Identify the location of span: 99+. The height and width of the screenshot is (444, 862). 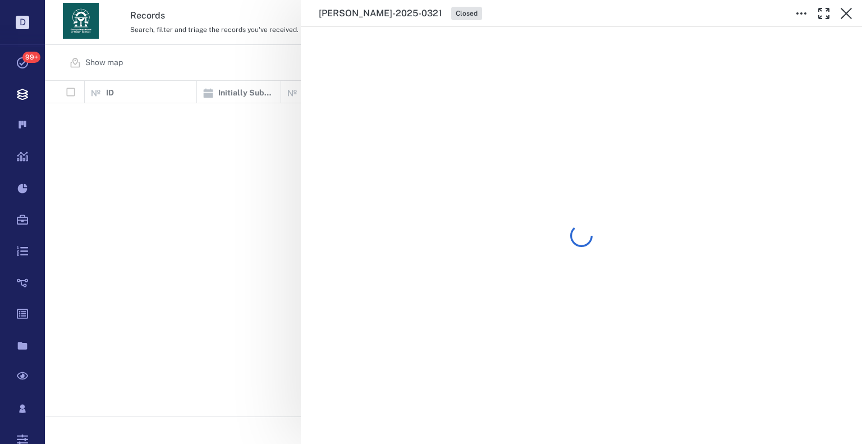
(31, 57).